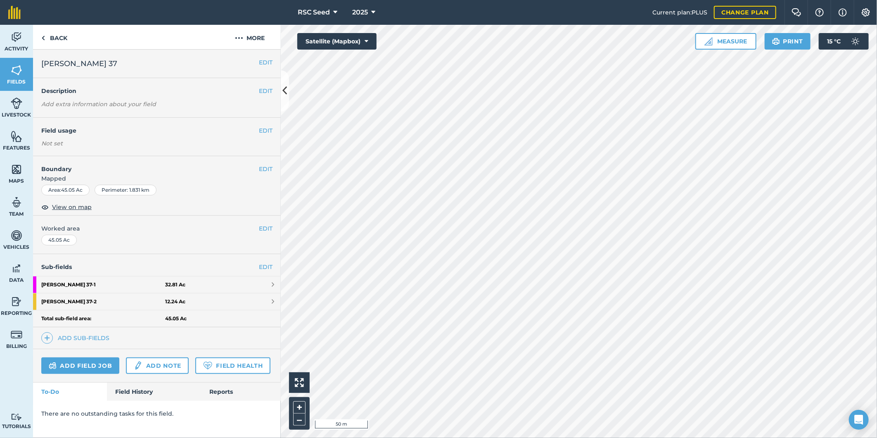 This screenshot has height=438, width=877. Describe the element at coordinates (175, 285) in the screenshot. I see `strong: 32.81 Ac` at that location.